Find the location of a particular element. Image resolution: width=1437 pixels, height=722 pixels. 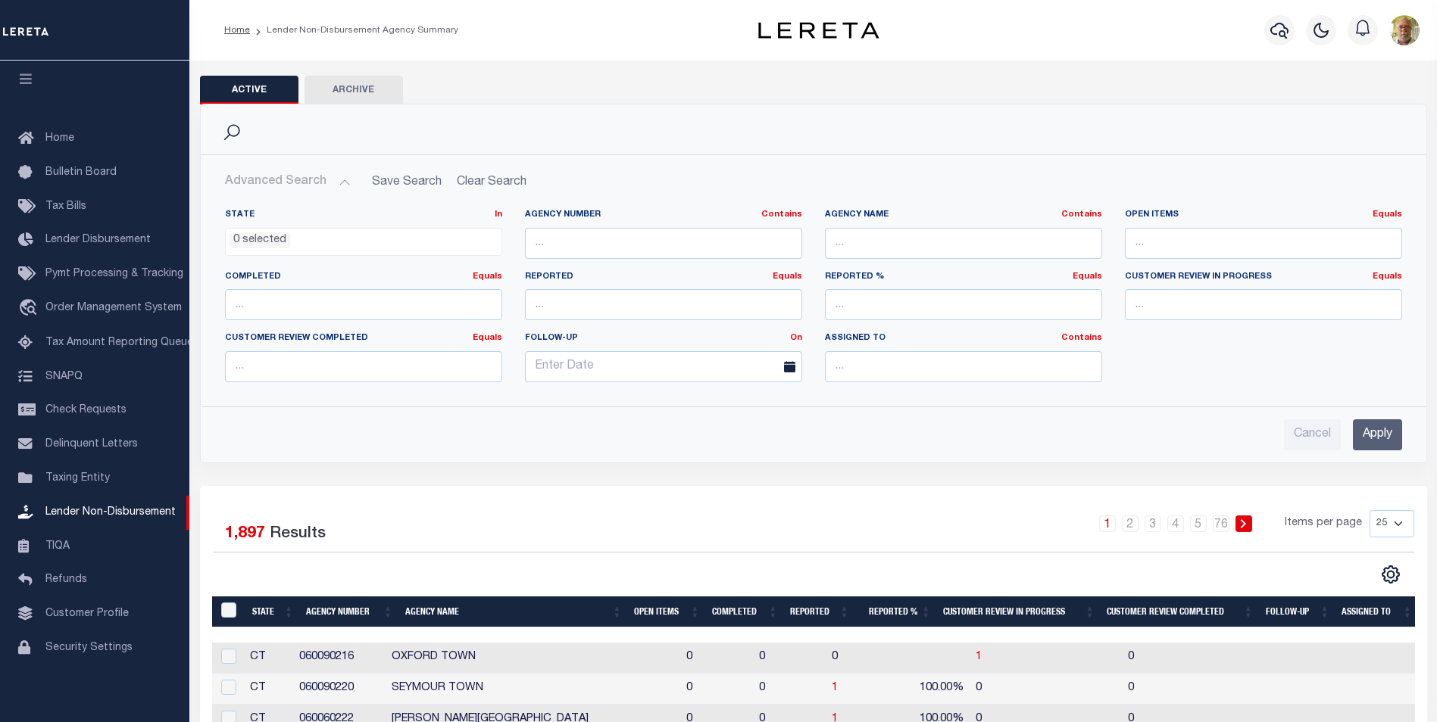

th: Assigned To: activate to sort column ascending is located at coordinates (1376, 612).